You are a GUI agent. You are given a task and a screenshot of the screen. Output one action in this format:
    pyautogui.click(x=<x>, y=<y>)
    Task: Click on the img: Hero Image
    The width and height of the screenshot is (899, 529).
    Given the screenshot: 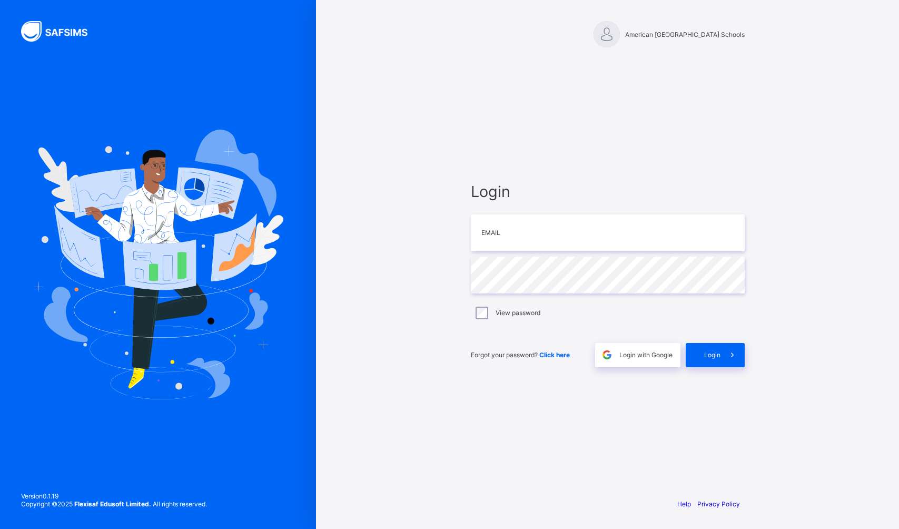 What is the action you would take?
    pyautogui.click(x=158, y=264)
    